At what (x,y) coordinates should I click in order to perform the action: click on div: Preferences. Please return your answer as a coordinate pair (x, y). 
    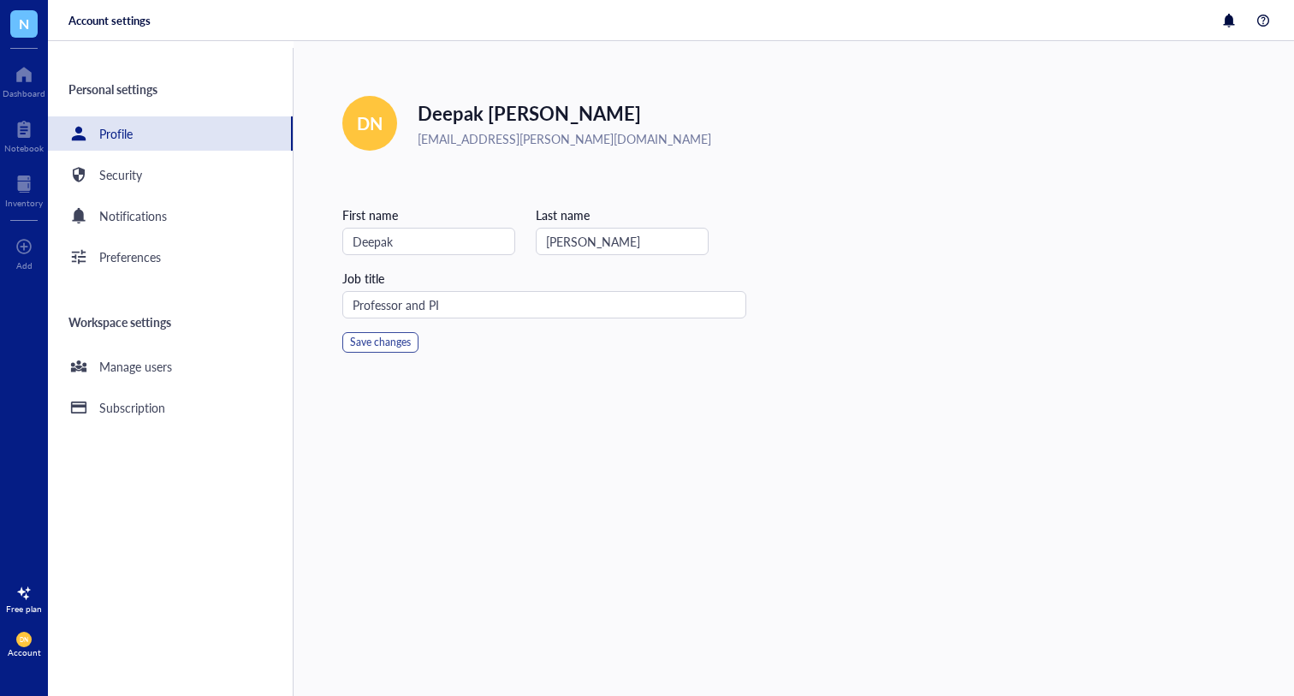
    Looking at the image, I should click on (130, 257).